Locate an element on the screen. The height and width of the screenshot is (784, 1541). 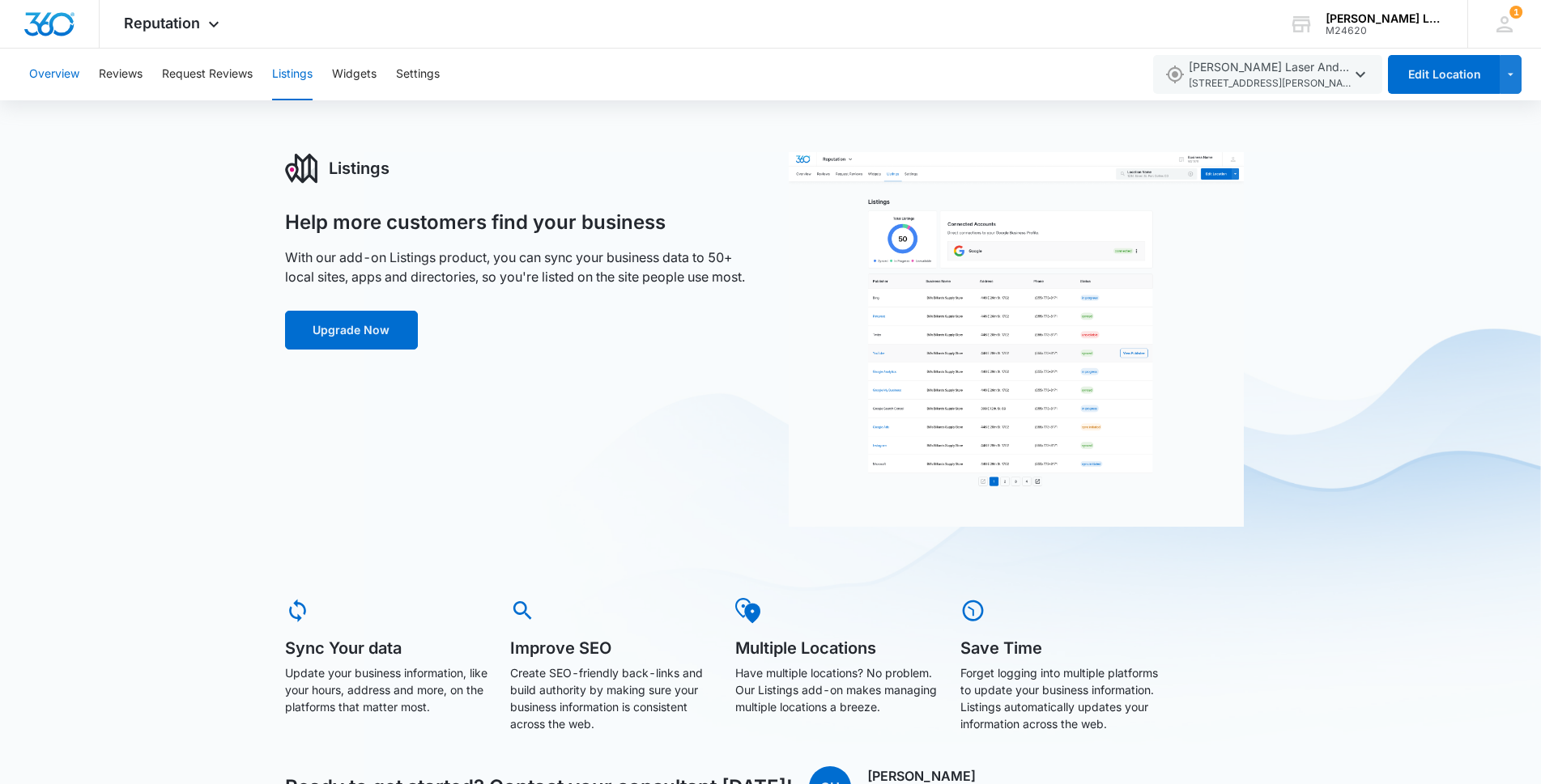
h5: Sync Your data is located at coordinates (386, 648).